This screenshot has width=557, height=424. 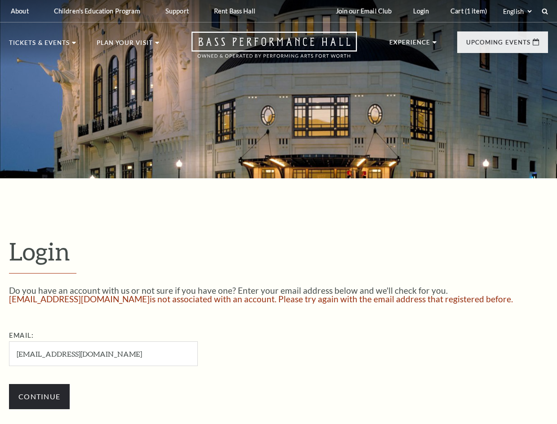 What do you see at coordinates (278, 290) in the screenshot?
I see `p: Do you have an account with us or not sure if you have one? Enter your email address below and we...` at bounding box center [278, 290].